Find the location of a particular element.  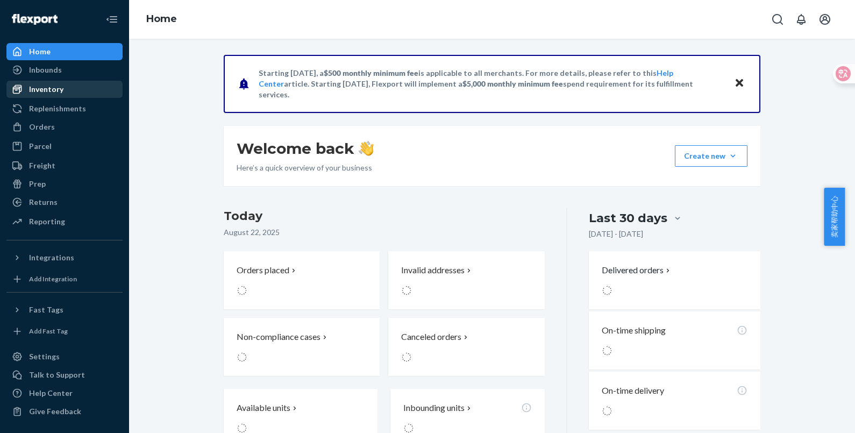

button: Fast Tags is located at coordinates (64, 310).